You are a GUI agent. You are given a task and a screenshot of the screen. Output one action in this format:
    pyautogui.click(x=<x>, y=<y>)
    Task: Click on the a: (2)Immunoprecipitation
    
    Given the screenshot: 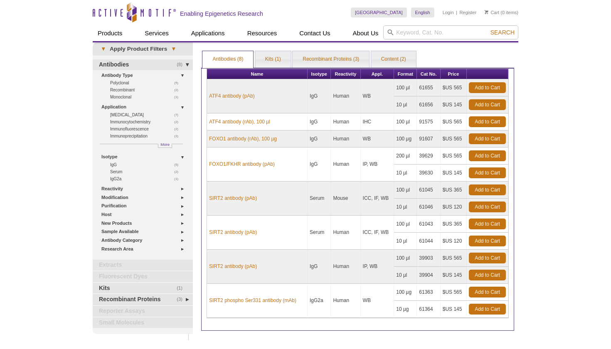 What is the action you would take?
    pyautogui.click(x=146, y=136)
    